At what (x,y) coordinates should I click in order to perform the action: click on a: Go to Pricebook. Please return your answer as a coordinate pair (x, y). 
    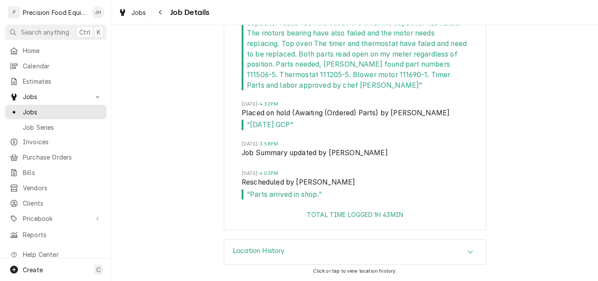
    Looking at the image, I should click on (56, 218).